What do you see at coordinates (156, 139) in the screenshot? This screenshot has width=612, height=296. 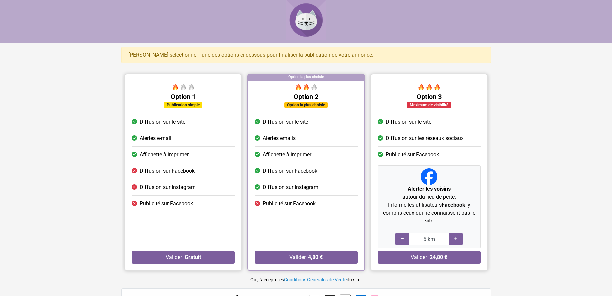 I see `span: Alertes e-mail` at bounding box center [156, 139].